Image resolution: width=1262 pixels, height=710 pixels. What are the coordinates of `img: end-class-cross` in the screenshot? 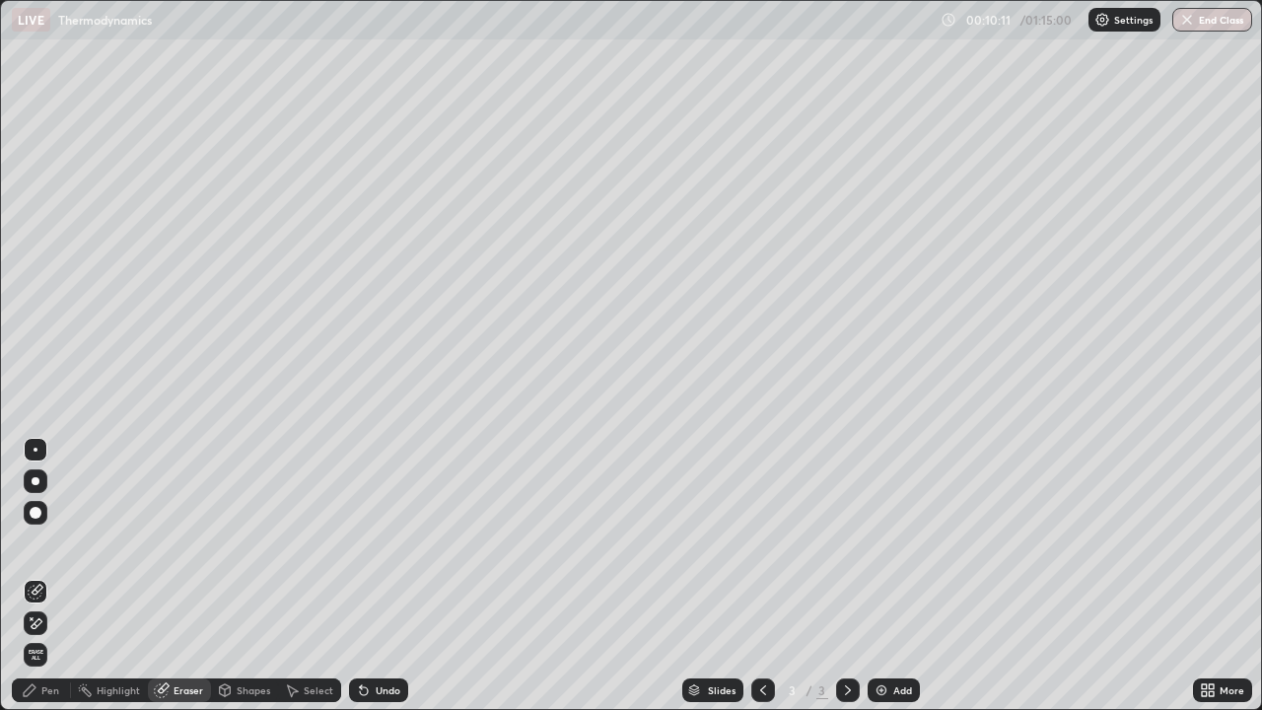 It's located at (1187, 20).